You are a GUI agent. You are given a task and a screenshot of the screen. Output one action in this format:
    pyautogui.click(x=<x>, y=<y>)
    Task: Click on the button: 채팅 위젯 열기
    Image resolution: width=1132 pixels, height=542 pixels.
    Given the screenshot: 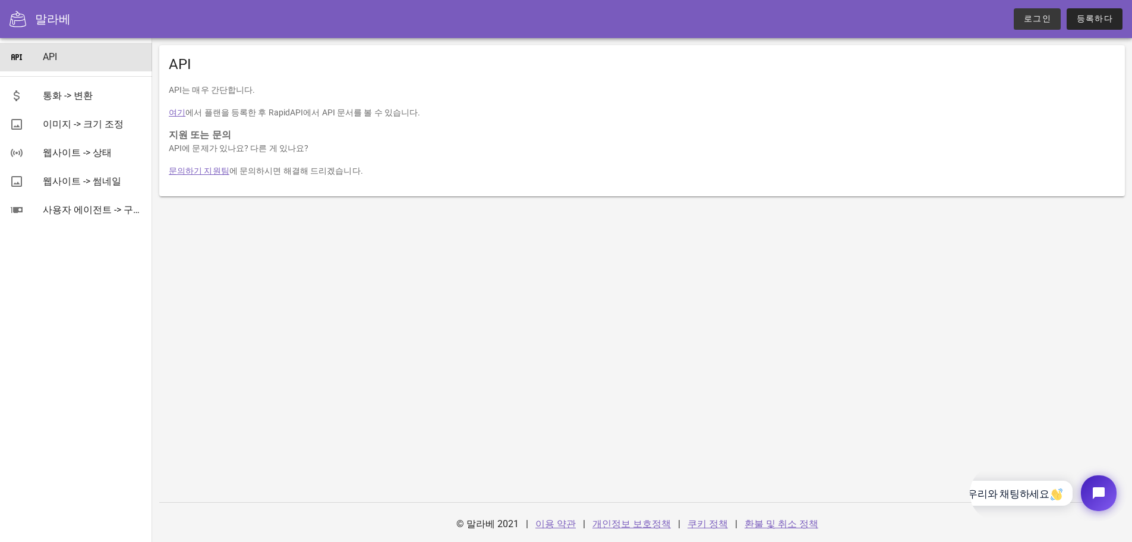 What is the action you would take?
    pyautogui.click(x=129, y=28)
    